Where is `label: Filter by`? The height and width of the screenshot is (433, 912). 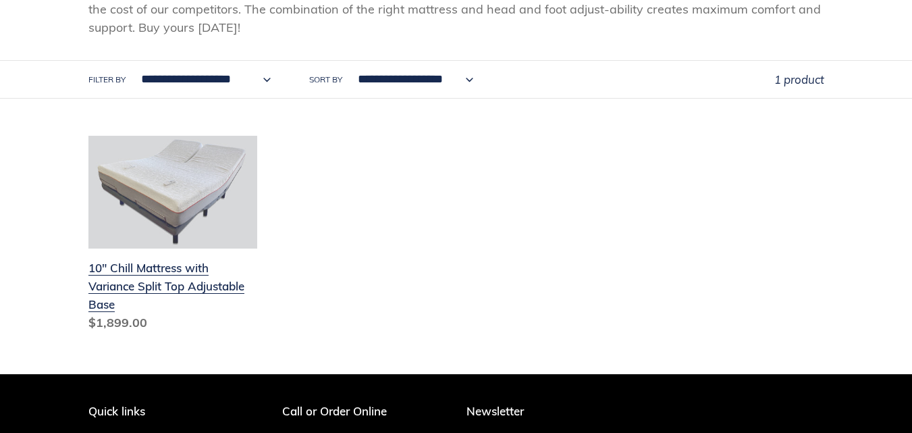
label: Filter by is located at coordinates (107, 80).